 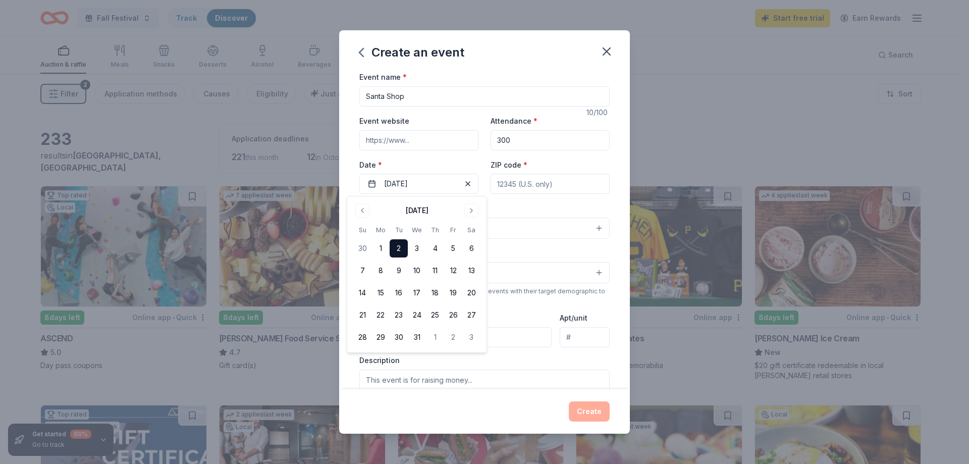 What do you see at coordinates (435, 315) in the screenshot?
I see `button: 25` at bounding box center [435, 315].